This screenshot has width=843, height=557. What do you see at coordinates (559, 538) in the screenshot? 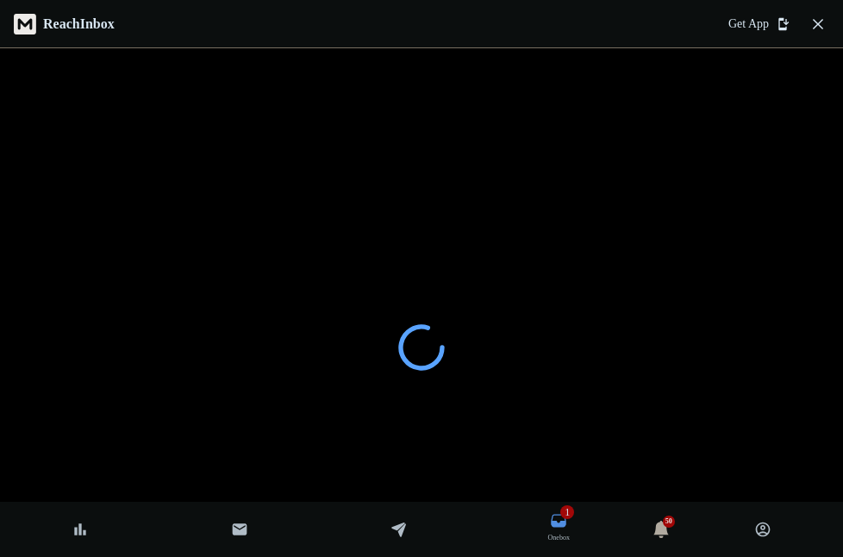
I see `p: Onebox` at bounding box center [559, 538].